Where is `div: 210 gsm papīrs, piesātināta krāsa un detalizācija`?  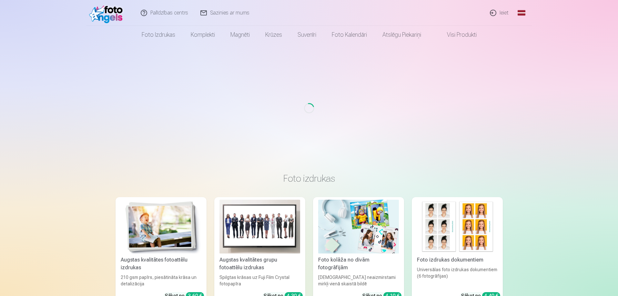
div: 210 gsm papīrs, piesātināta krāsa un detalizācija is located at coordinates (161, 281).